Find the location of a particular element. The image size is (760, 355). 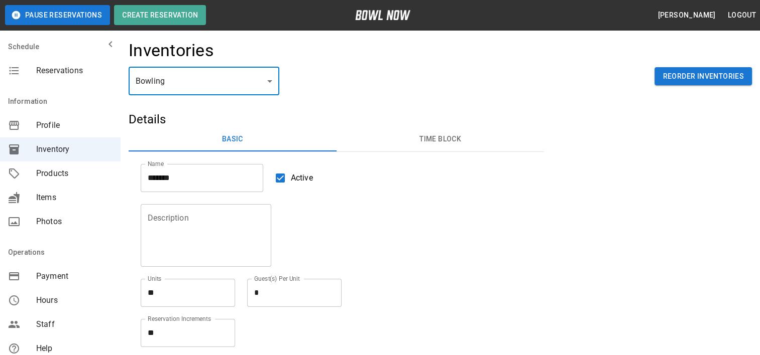

img: logo is located at coordinates (383, 15).